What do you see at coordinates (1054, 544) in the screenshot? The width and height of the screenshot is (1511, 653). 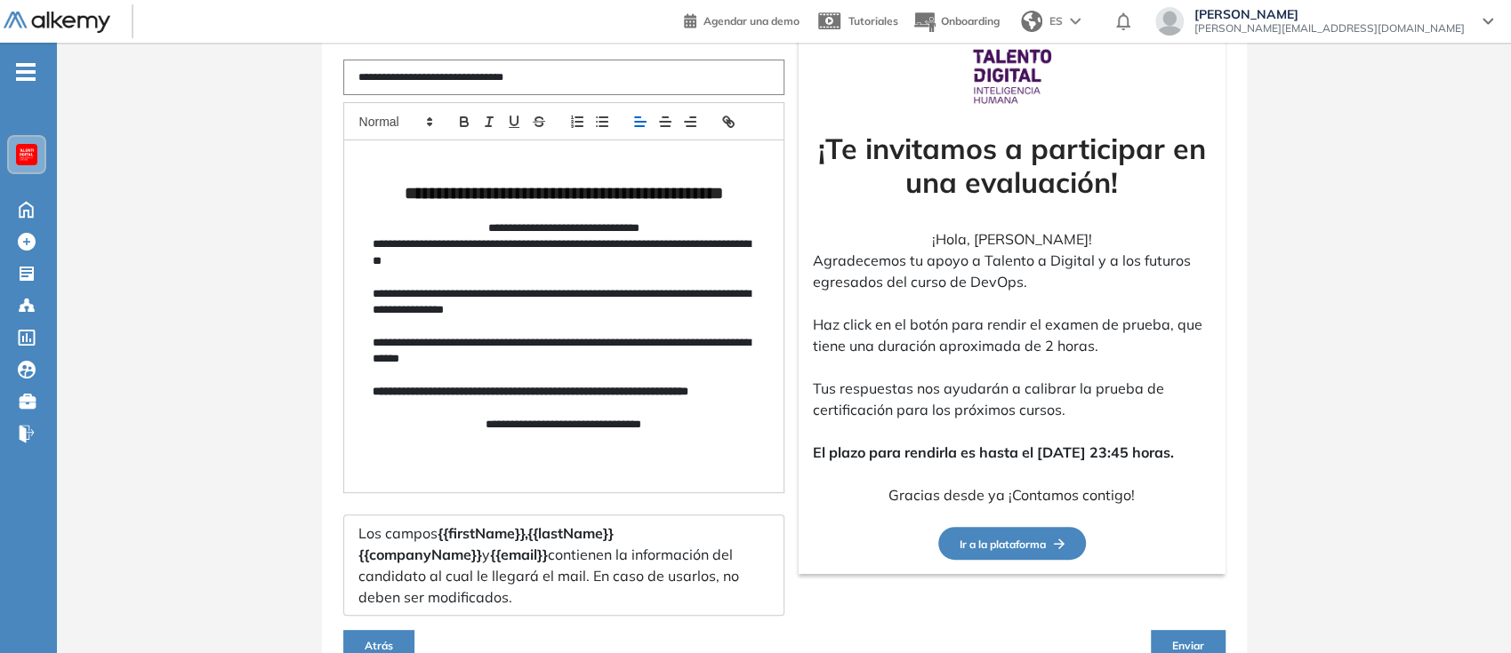 I see `img: Flecha` at bounding box center [1054, 544].